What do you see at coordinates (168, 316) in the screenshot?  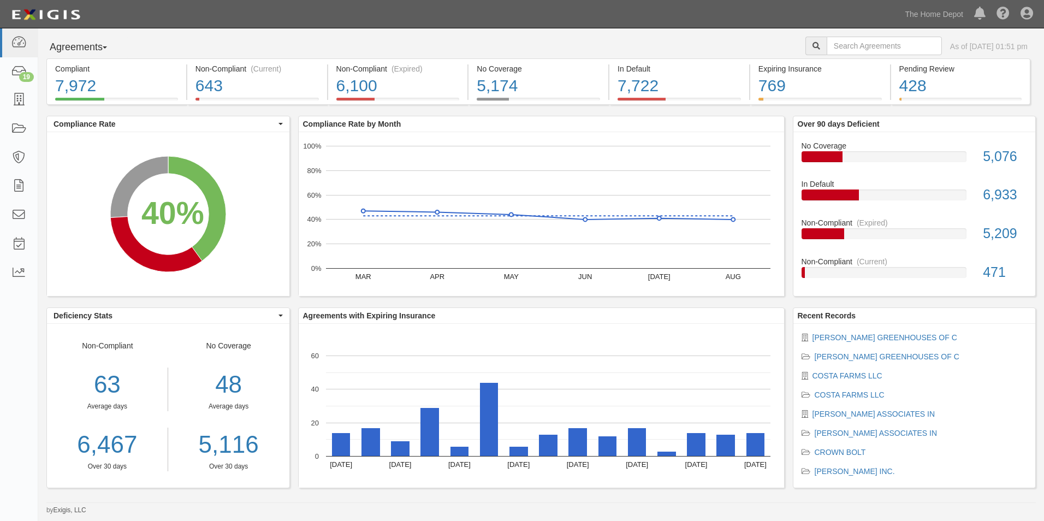 I see `button: Deficiency Stats` at bounding box center [168, 316].